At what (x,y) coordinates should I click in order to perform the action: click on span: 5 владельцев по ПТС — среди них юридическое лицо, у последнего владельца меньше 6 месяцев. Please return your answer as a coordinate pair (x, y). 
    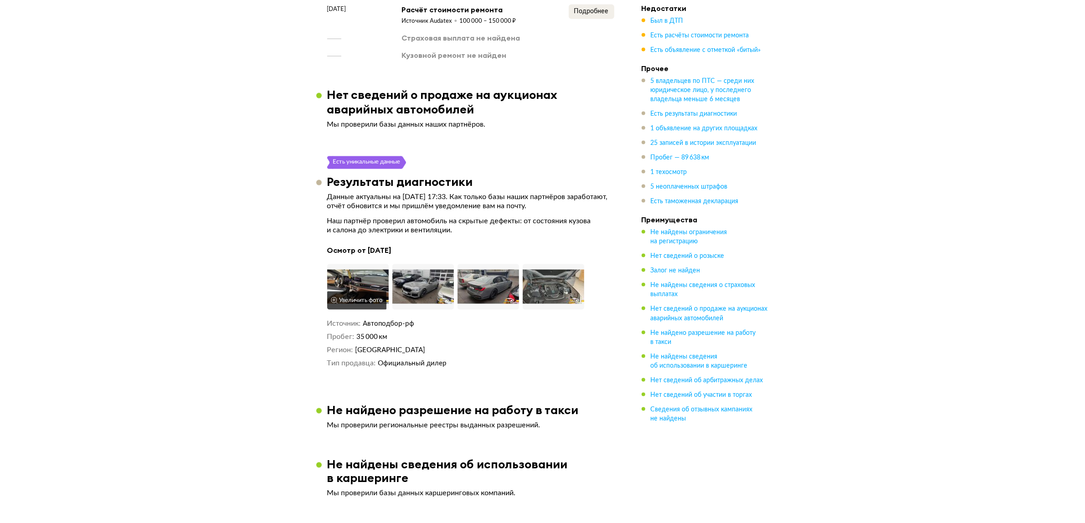
    Looking at the image, I should click on (703, 90).